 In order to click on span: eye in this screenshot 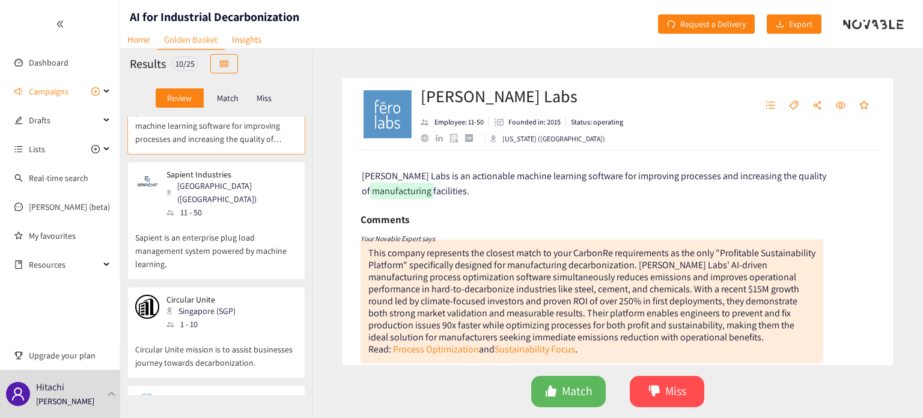, I will do `click(841, 106)`.